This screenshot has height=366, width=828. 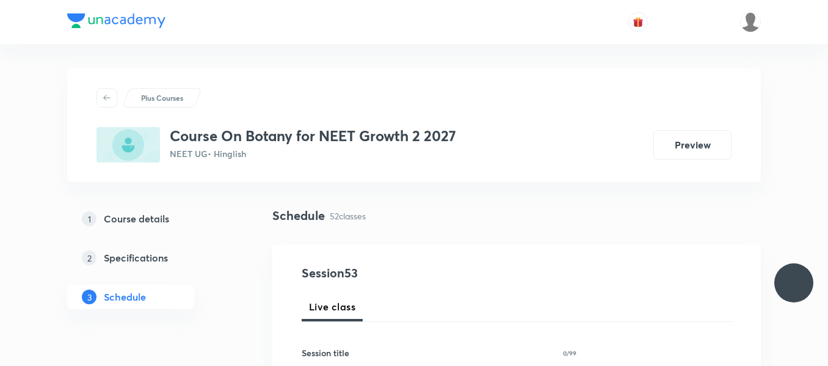 What do you see at coordinates (150, 258) in the screenshot?
I see `a: 2Specifications` at bounding box center [150, 258].